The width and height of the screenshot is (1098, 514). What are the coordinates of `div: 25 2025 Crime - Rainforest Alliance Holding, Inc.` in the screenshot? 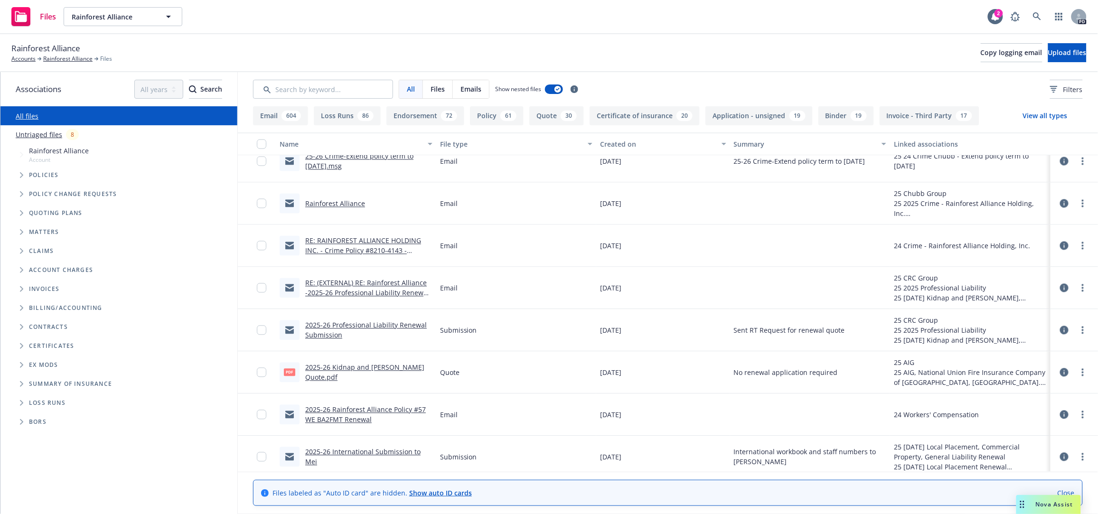 It's located at (971, 209).